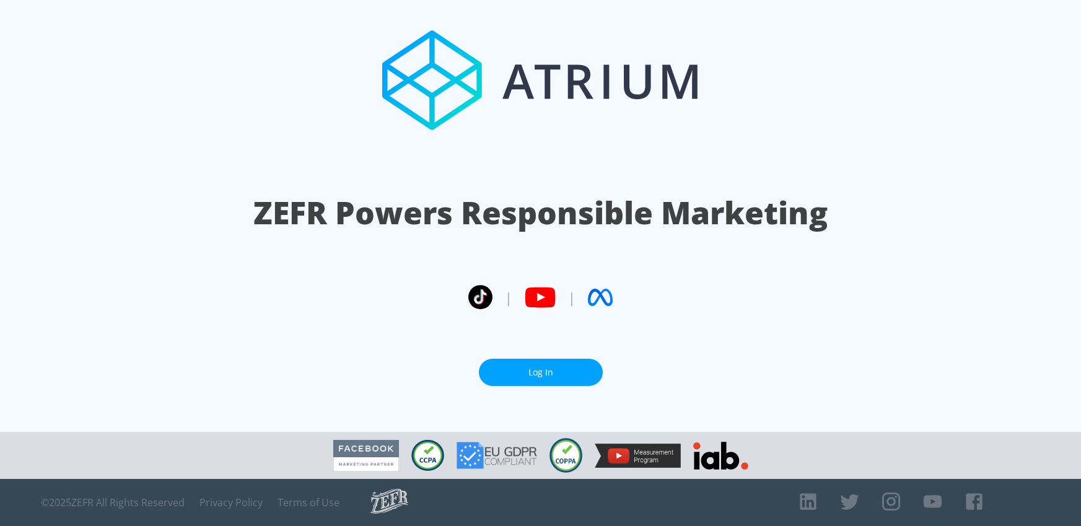 The width and height of the screenshot is (1081, 526). Describe the element at coordinates (540, 213) in the screenshot. I see `h1: ZEFR Powers Responsible Marketing` at that location.